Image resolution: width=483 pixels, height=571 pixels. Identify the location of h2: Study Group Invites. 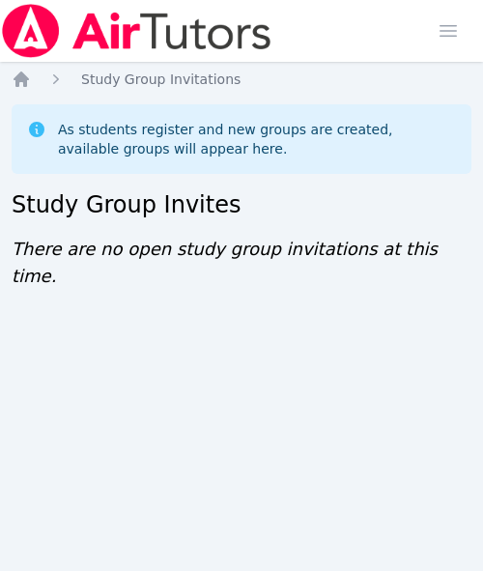
(241, 205).